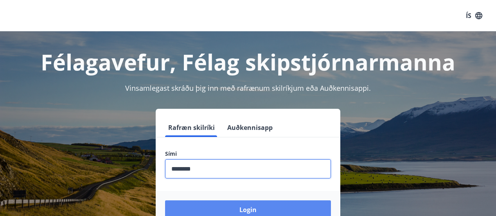 The image size is (496, 216). What do you see at coordinates (191, 127) in the screenshot?
I see `button: Rafræn skilríki` at bounding box center [191, 127].